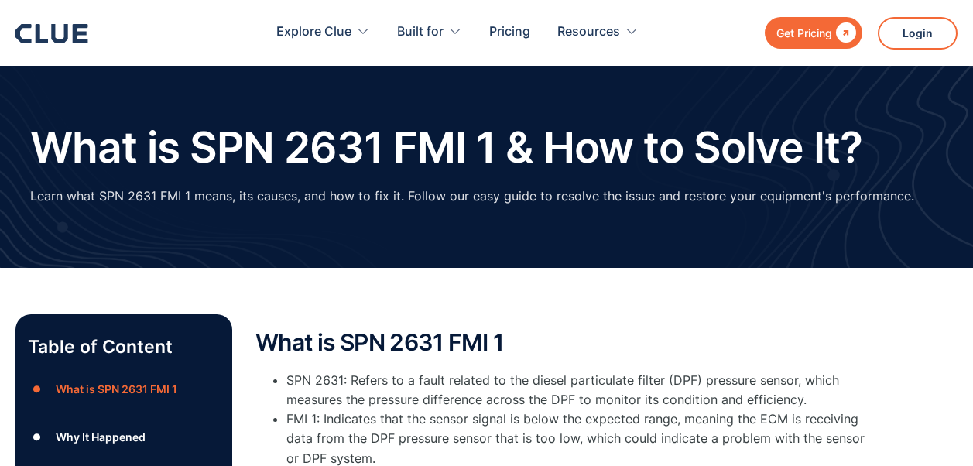  What do you see at coordinates (917, 33) in the screenshot?
I see `a: Login` at bounding box center [917, 33].